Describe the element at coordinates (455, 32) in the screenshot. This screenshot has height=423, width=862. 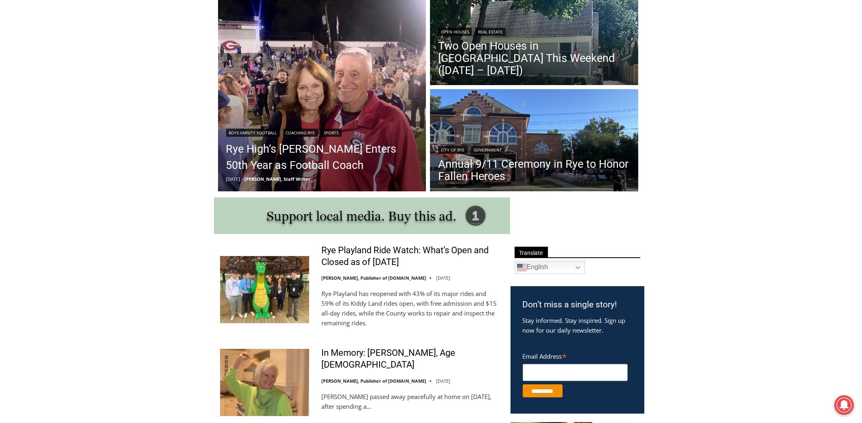
I see `a: Open Houses` at that location.